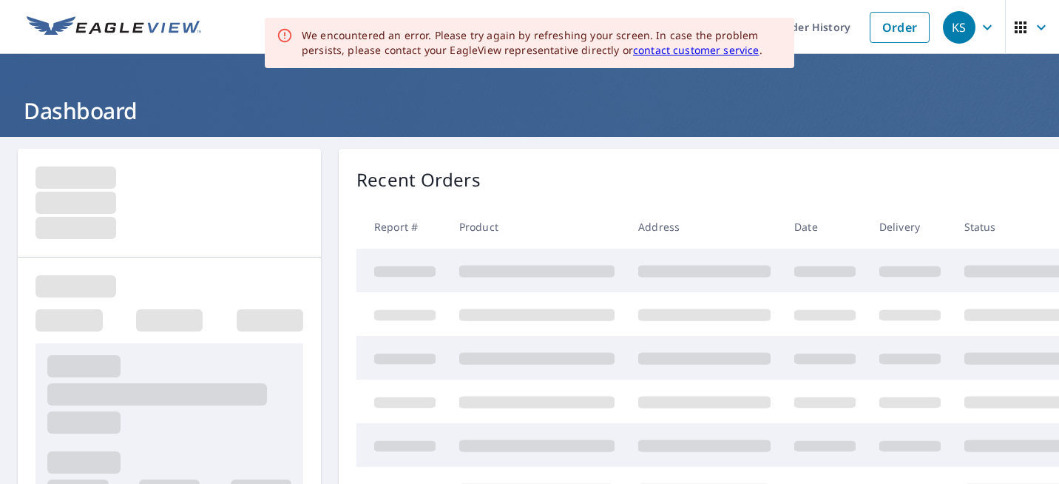 This screenshot has width=1059, height=484. Describe the element at coordinates (899, 27) in the screenshot. I see `a: Order` at that location.